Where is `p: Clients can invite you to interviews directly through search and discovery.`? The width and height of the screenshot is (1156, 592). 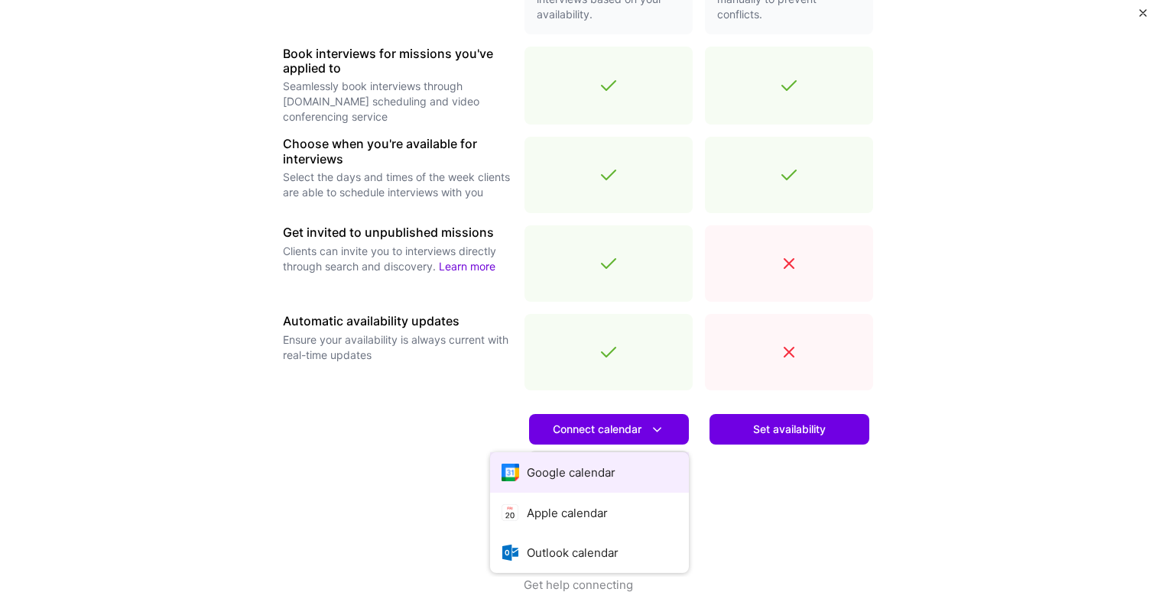
p: Clients can invite you to interviews directly through search and discovery. is located at coordinates (397, 259).